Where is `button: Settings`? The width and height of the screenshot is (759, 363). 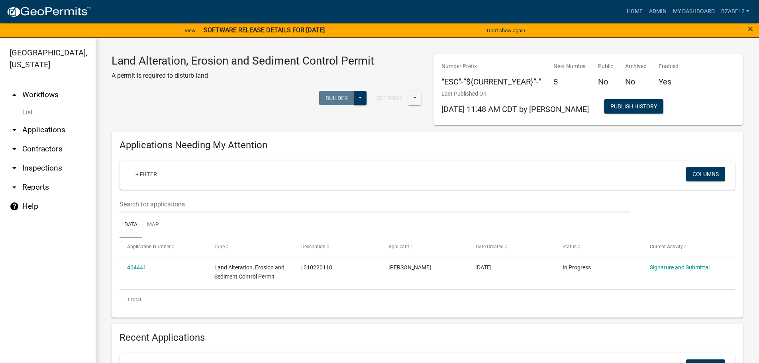 button: Settings is located at coordinates (389, 98).